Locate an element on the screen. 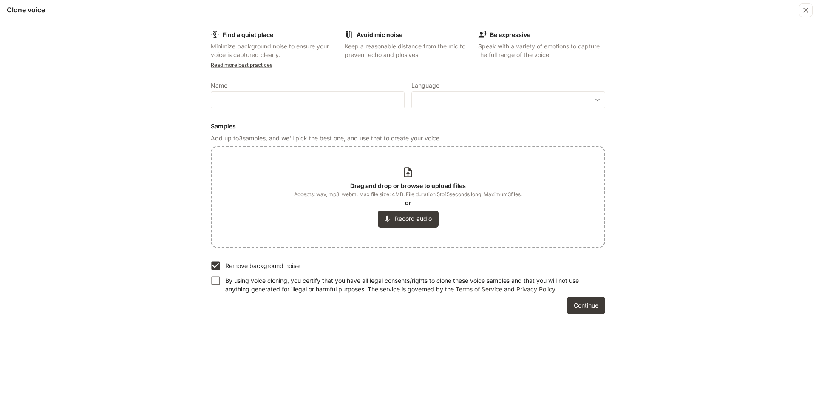 This screenshot has height=402, width=816. a: Read more best practices is located at coordinates (241, 65).